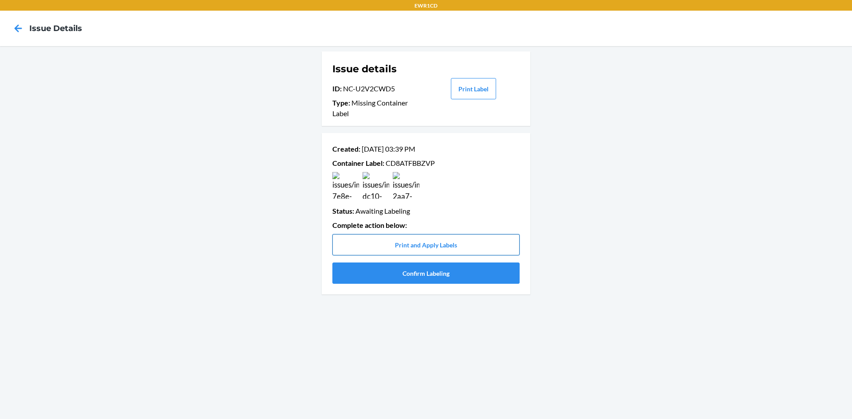  I want to click on p: CD8ATFBBZVP, so click(426, 163).